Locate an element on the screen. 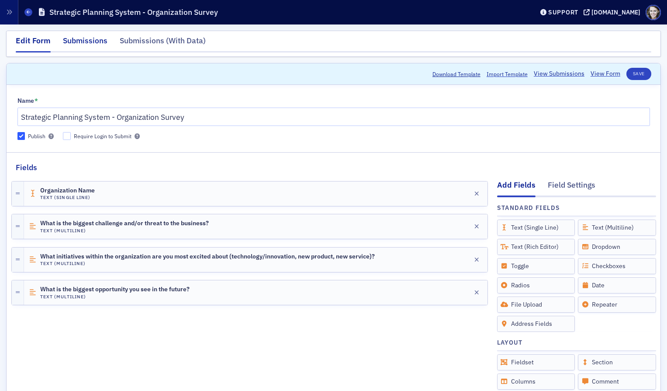 The height and width of the screenshot is (391, 667). div: Publish is located at coordinates (37, 136).